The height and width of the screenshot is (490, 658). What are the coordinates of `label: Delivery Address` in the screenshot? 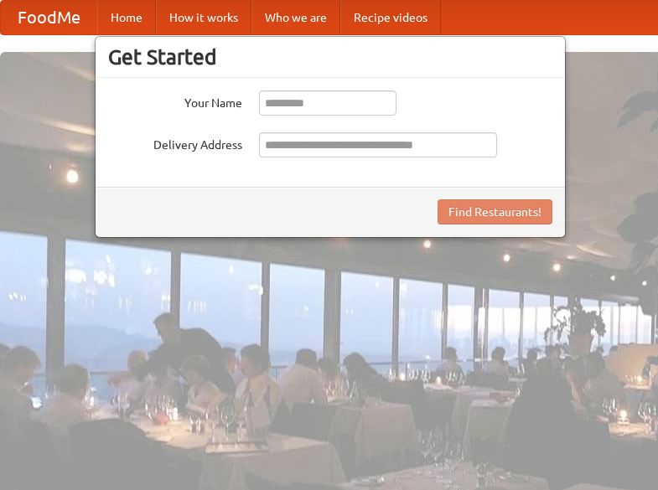 It's located at (175, 143).